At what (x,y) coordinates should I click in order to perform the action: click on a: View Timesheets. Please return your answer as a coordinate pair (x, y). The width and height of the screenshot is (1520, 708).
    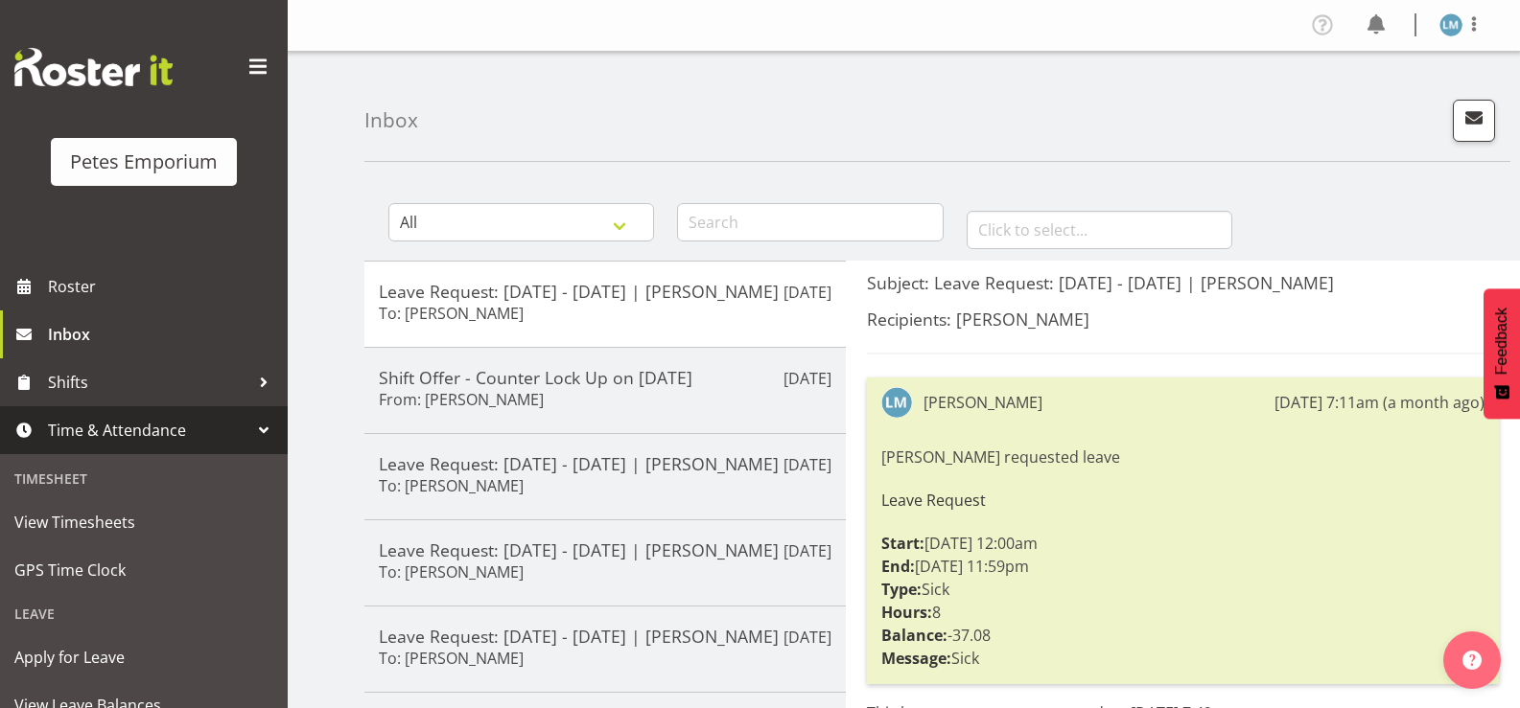
    Looking at the image, I should click on (144, 522).